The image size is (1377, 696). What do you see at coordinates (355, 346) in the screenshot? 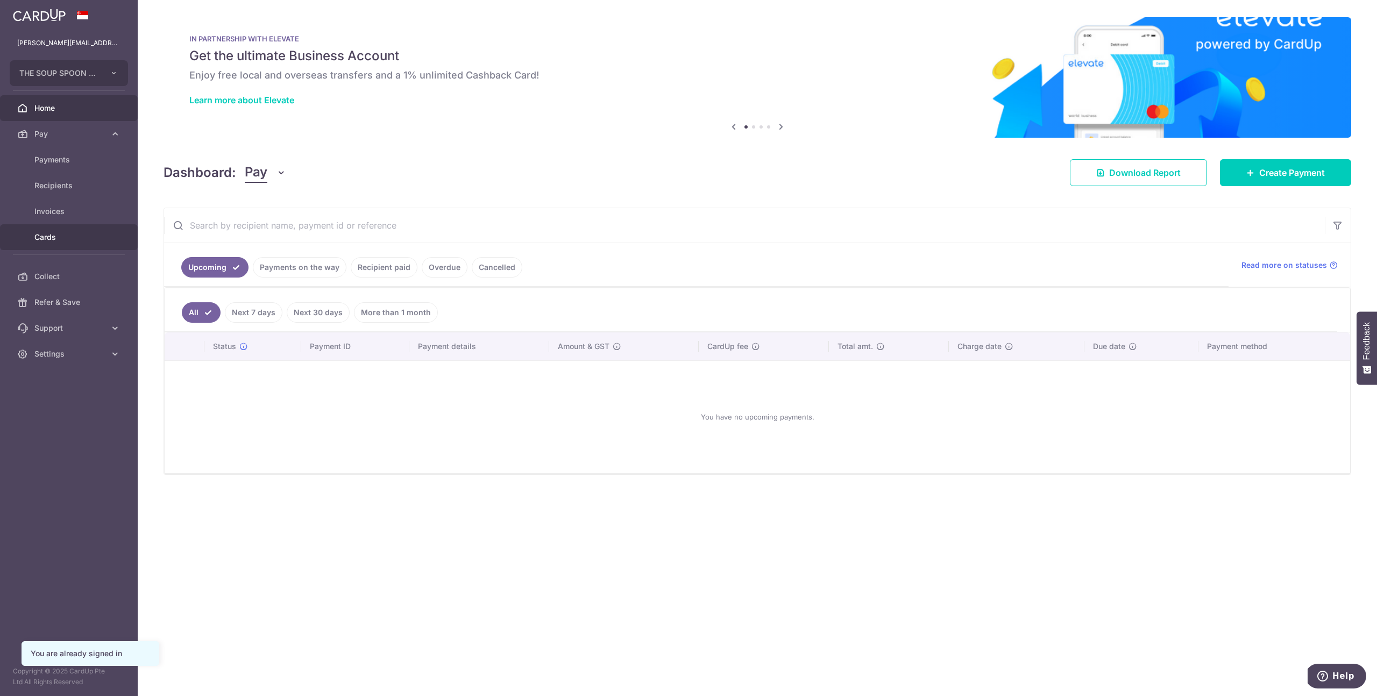
I see `th: Payment ID` at bounding box center [355, 346].